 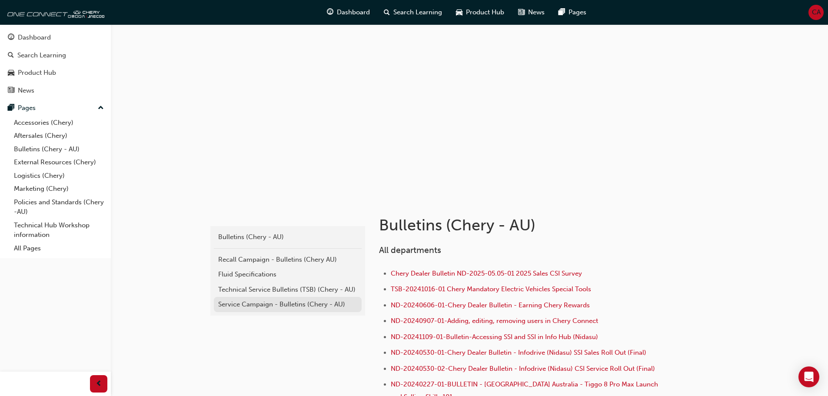 What do you see at coordinates (572, 12) in the screenshot?
I see `a: pages-iconPages` at bounding box center [572, 12].